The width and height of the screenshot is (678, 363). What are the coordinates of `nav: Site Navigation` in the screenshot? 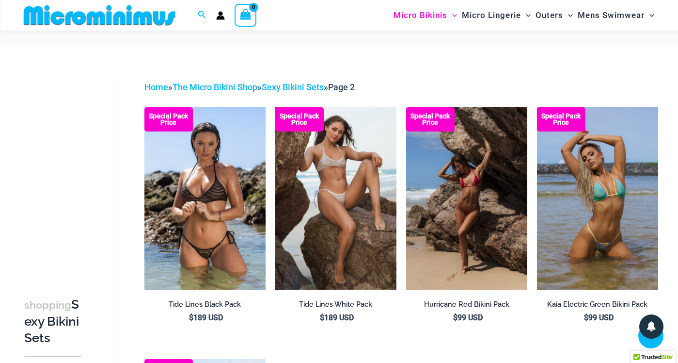 It's located at (524, 15).